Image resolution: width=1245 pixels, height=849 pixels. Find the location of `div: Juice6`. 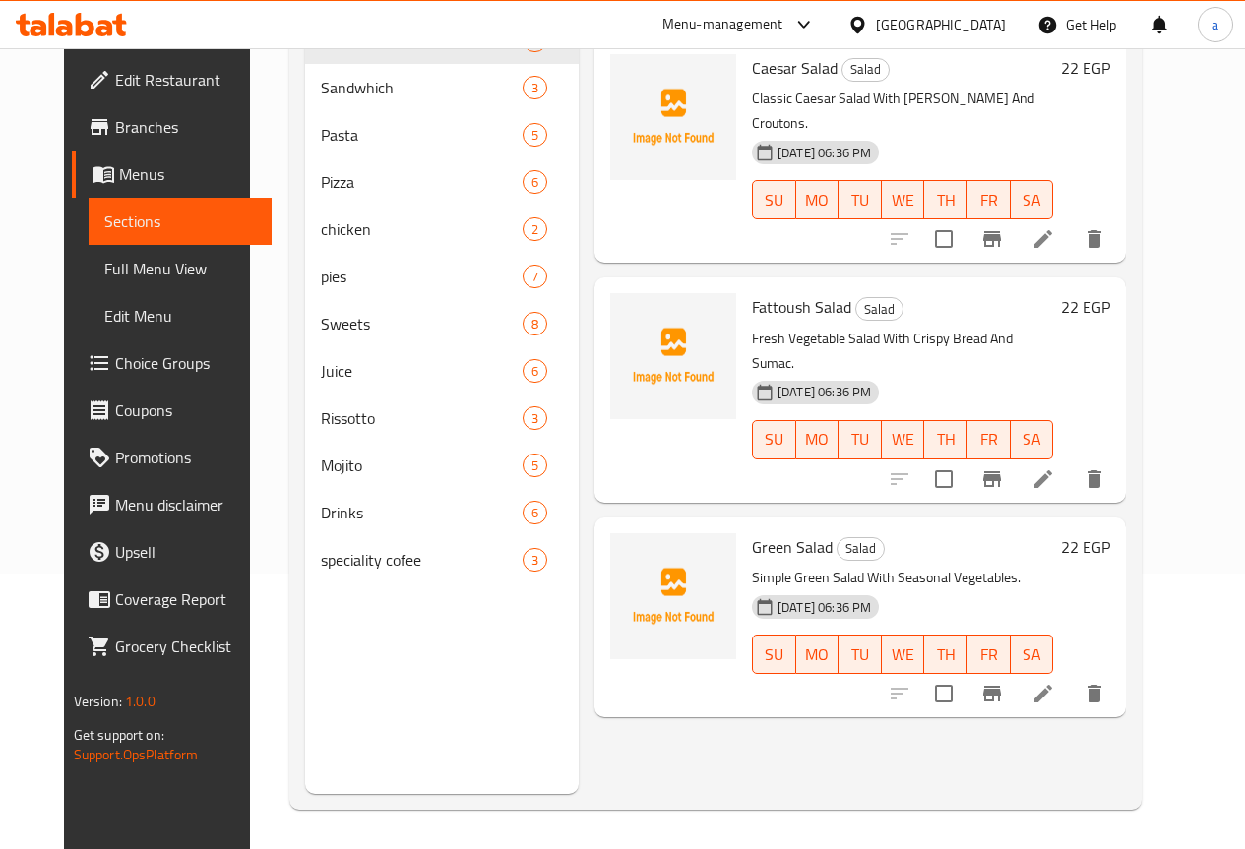

div: Juice6 is located at coordinates (442, 371).